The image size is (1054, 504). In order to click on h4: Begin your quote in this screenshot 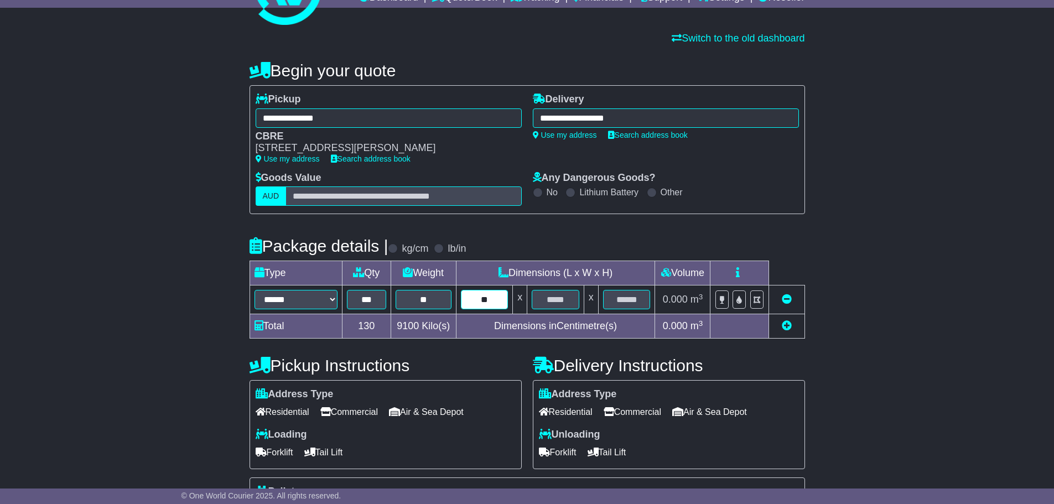, I will do `click(527, 70)`.